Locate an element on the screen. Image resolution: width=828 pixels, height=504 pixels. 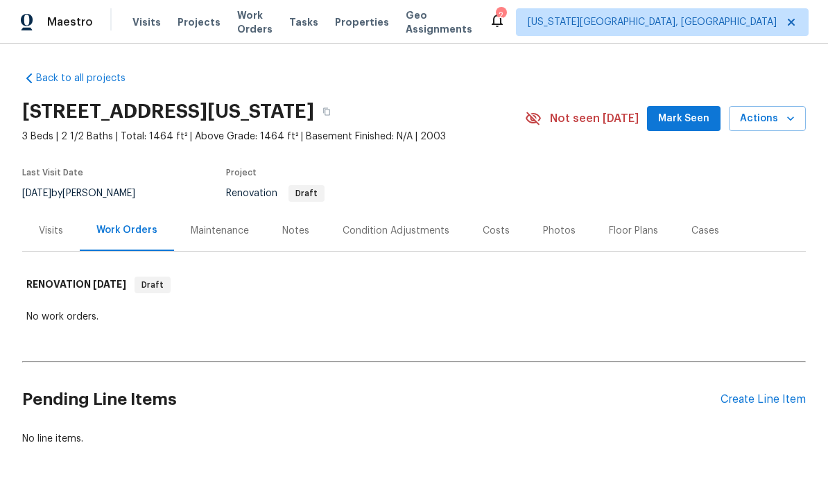
button: Mark Seen is located at coordinates (684, 119).